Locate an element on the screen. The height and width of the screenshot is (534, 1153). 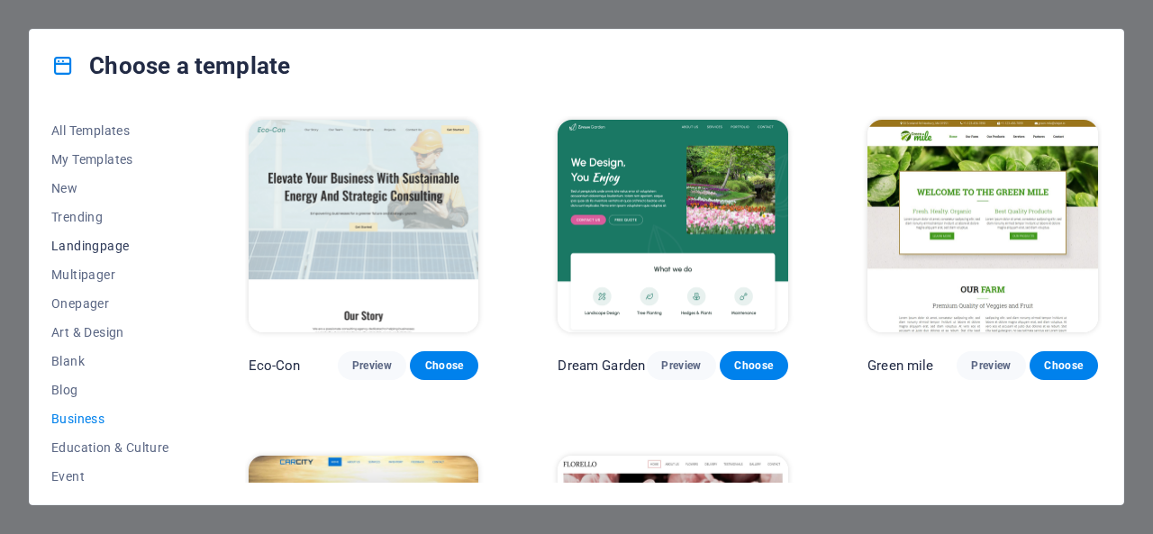
span: Landingpage is located at coordinates (110, 246).